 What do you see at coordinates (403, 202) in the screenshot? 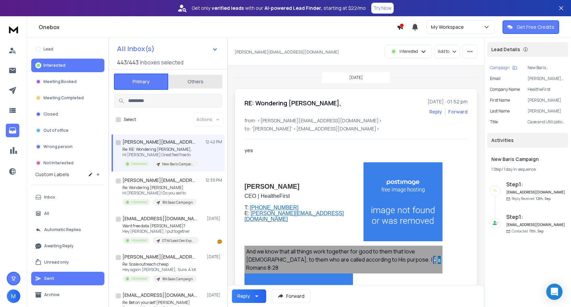
I see `img: HealtheFirst` at bounding box center [403, 202].